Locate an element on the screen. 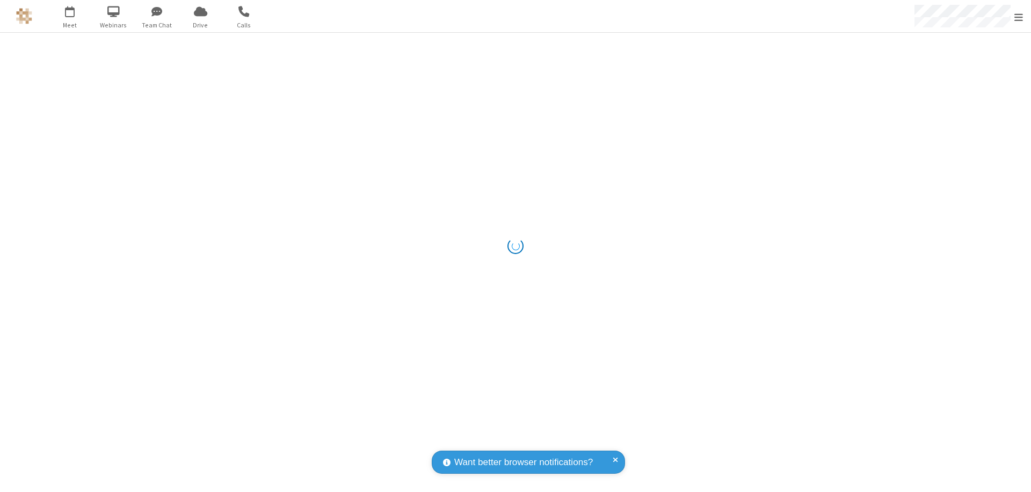  span: Team Chat is located at coordinates (157, 25).